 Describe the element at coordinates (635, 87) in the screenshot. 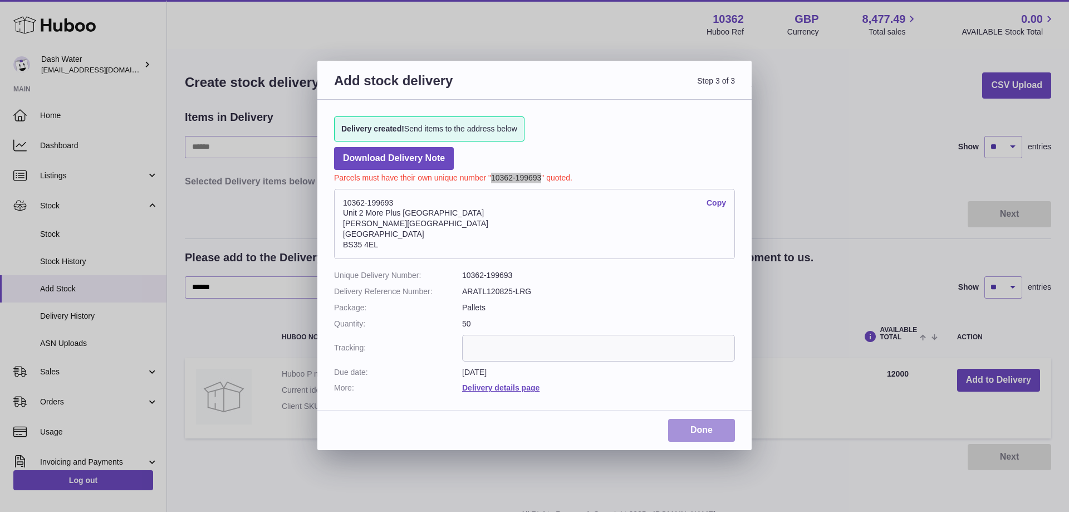

I see `span: Step 3 of 3` at that location.